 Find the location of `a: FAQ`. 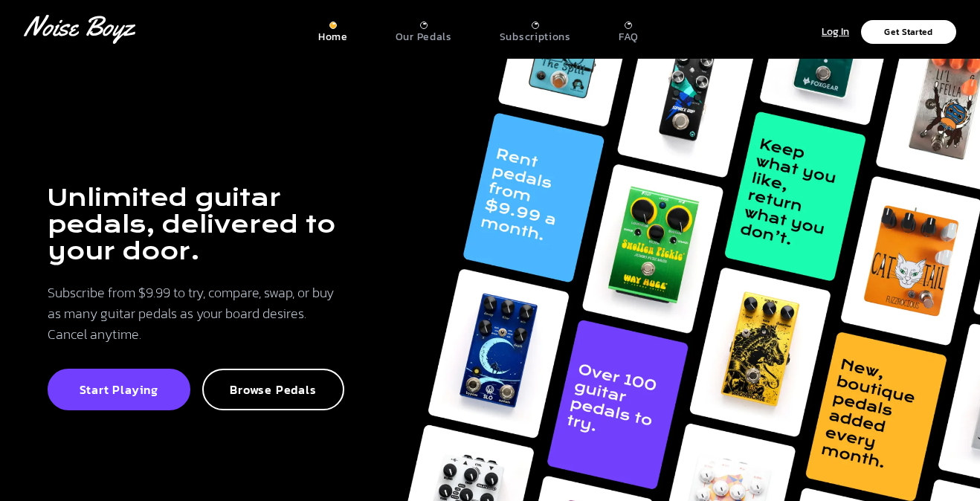

a: FAQ is located at coordinates (629, 30).